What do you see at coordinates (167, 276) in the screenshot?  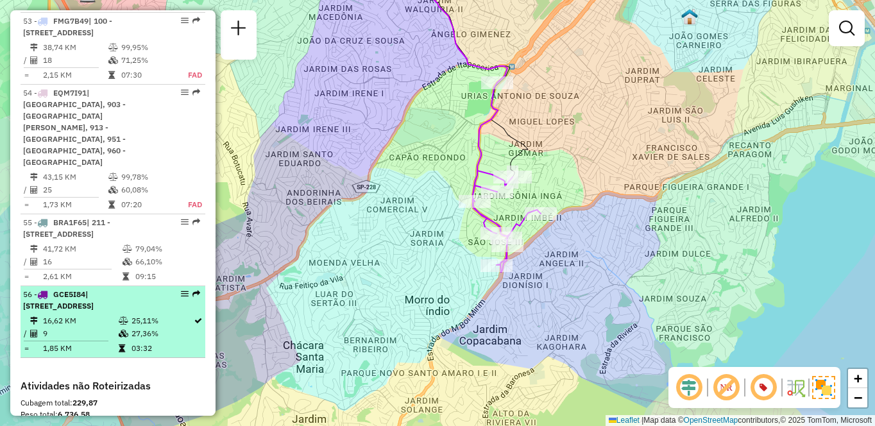 I see `td: 09:15` at bounding box center [167, 276].